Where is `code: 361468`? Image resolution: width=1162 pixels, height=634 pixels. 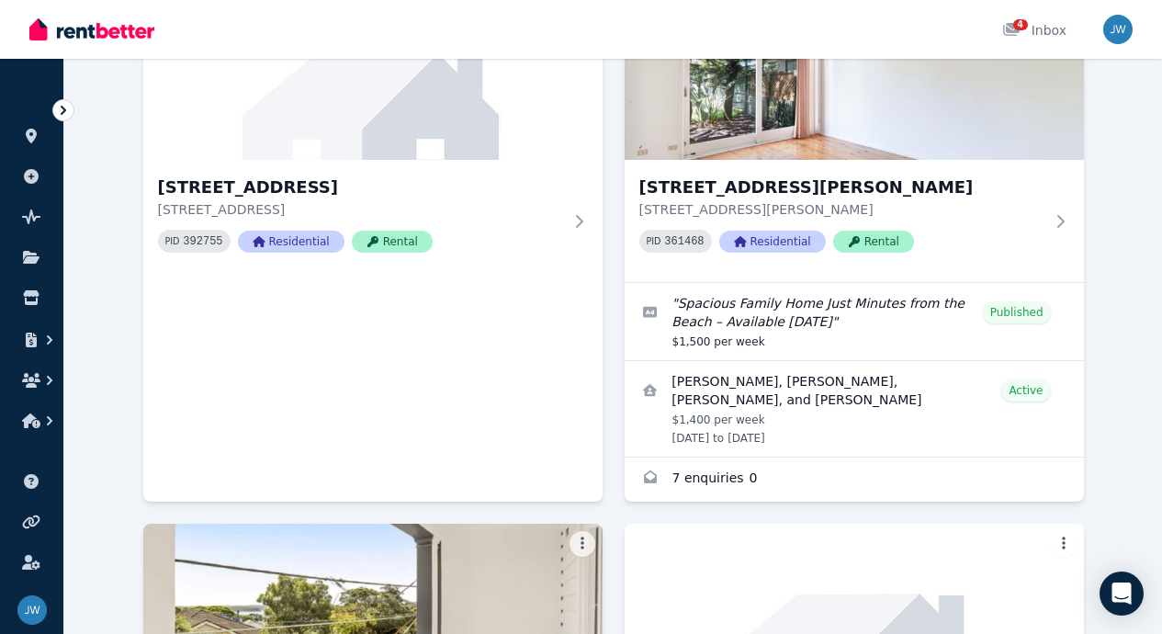
code: 361468 is located at coordinates (684, 242).